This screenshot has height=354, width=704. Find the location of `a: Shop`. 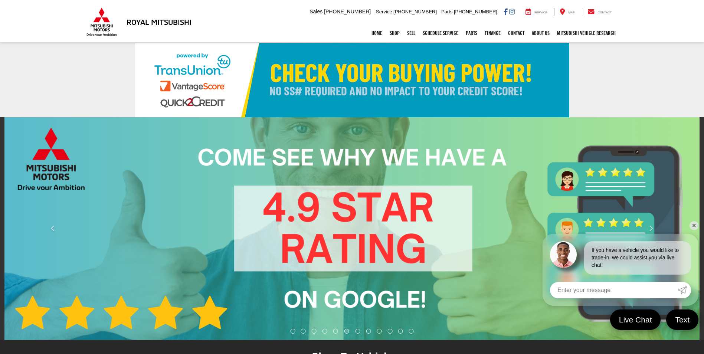

a: Shop is located at coordinates (394, 33).